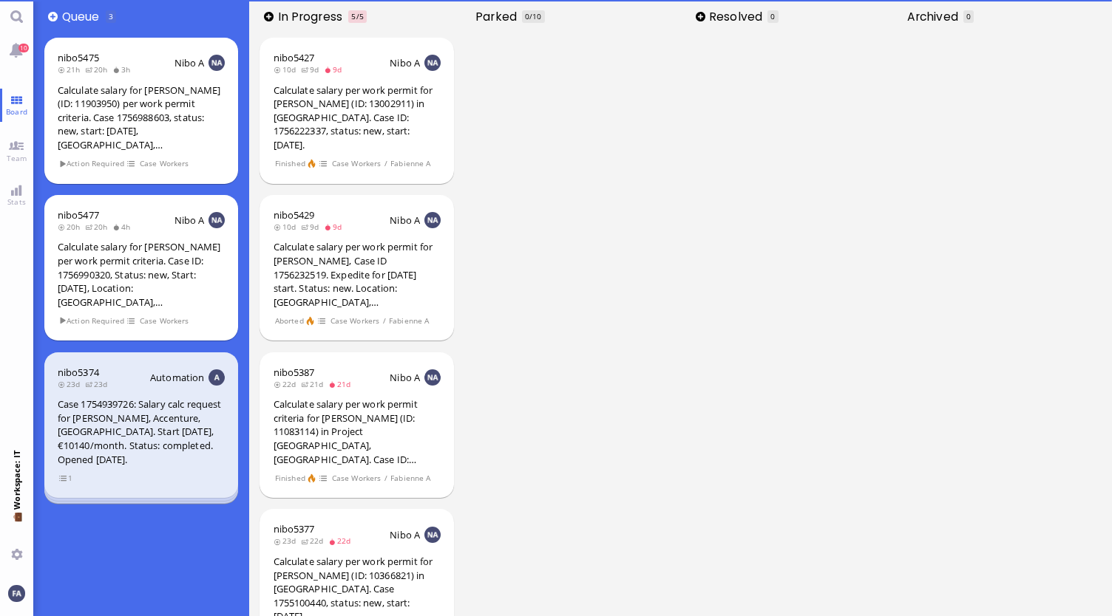  Describe the element at coordinates (71, 69) in the screenshot. I see `span: 21h` at that location.